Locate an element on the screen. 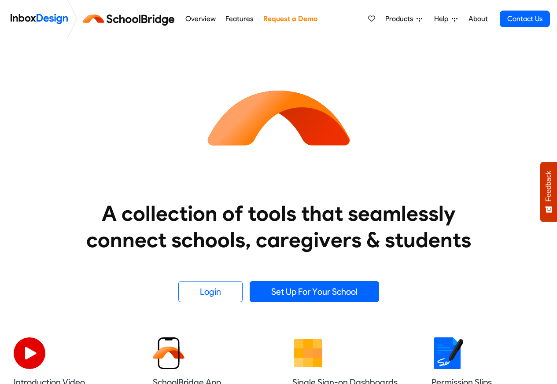  a: Help is located at coordinates (445, 19).